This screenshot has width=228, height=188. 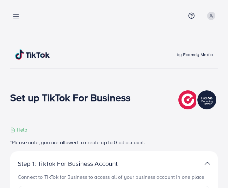 What do you see at coordinates (33, 54) in the screenshot?
I see `img: TikTok` at bounding box center [33, 54].